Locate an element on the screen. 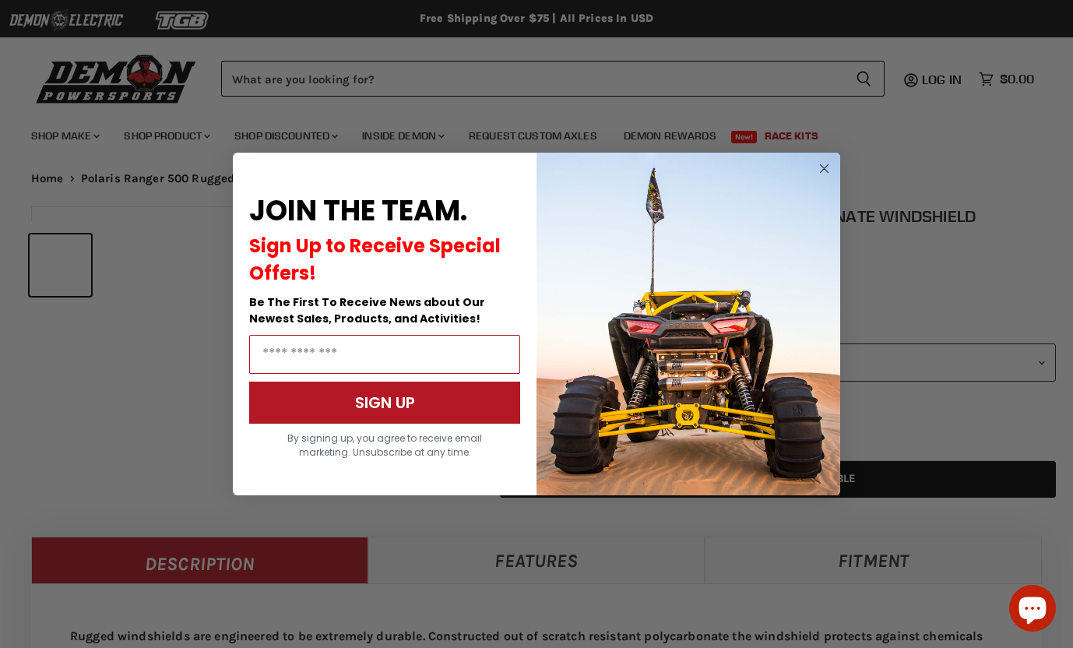 The width and height of the screenshot is (1073, 648). span: Be The First To Receive News about Our Newest Sales, Products, and Activities! is located at coordinates (367, 310).